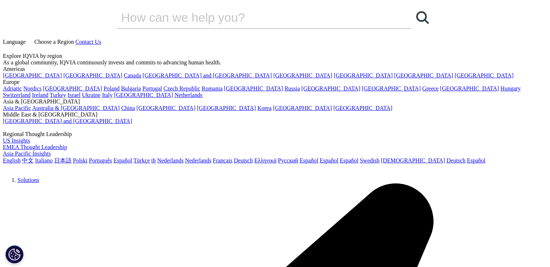  What do you see at coordinates (17, 108) in the screenshot?
I see `a: Asia Pacific` at bounding box center [17, 108].